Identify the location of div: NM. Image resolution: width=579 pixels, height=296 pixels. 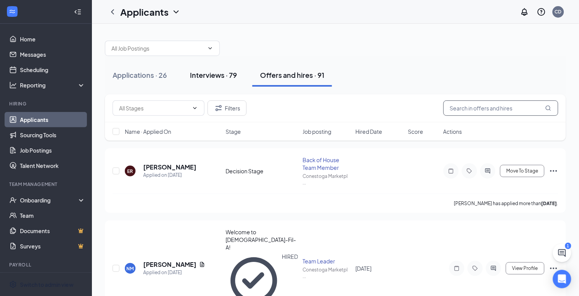
(130, 268).